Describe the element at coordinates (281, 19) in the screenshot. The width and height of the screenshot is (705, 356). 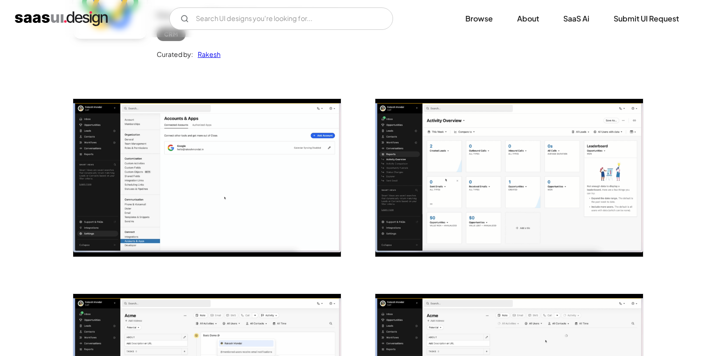
I see `form: Email Form` at that location.